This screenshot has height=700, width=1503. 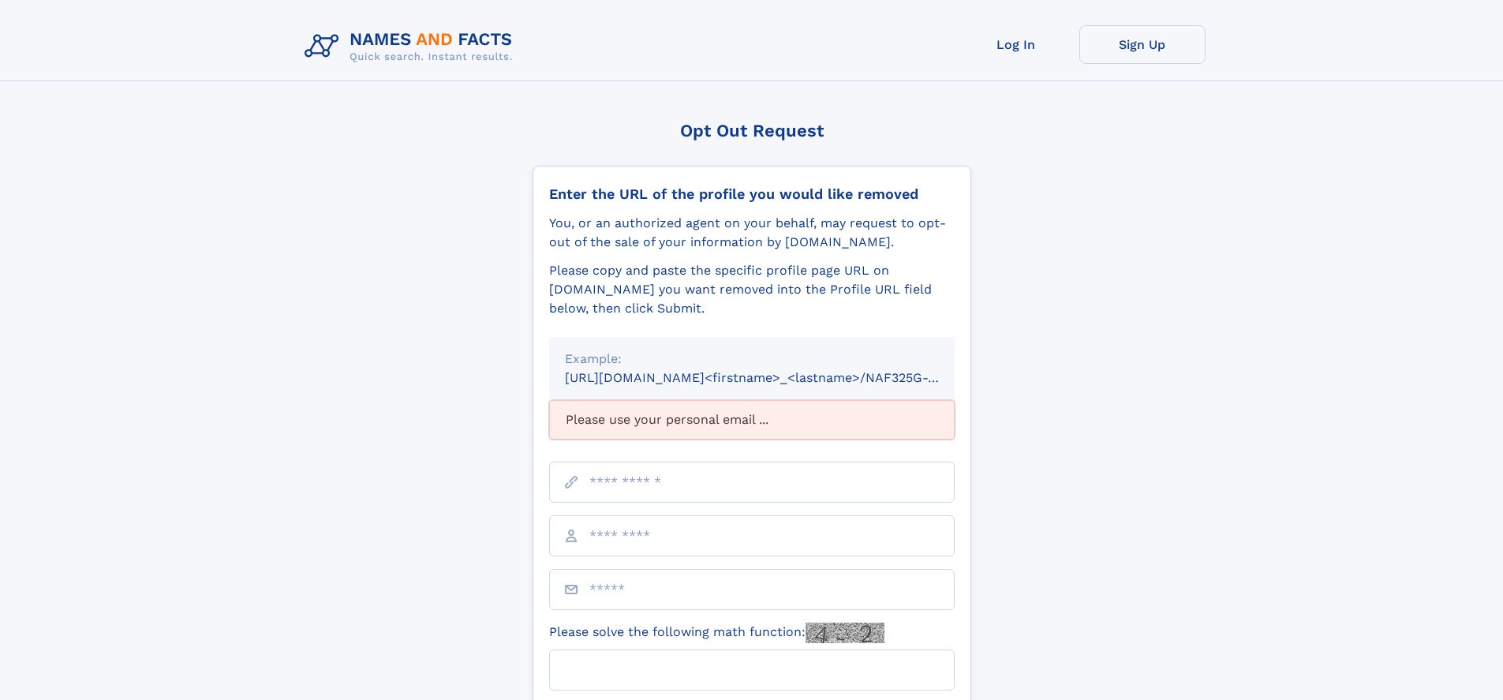 I want to click on div: Please use your personal email ..., so click(x=752, y=420).